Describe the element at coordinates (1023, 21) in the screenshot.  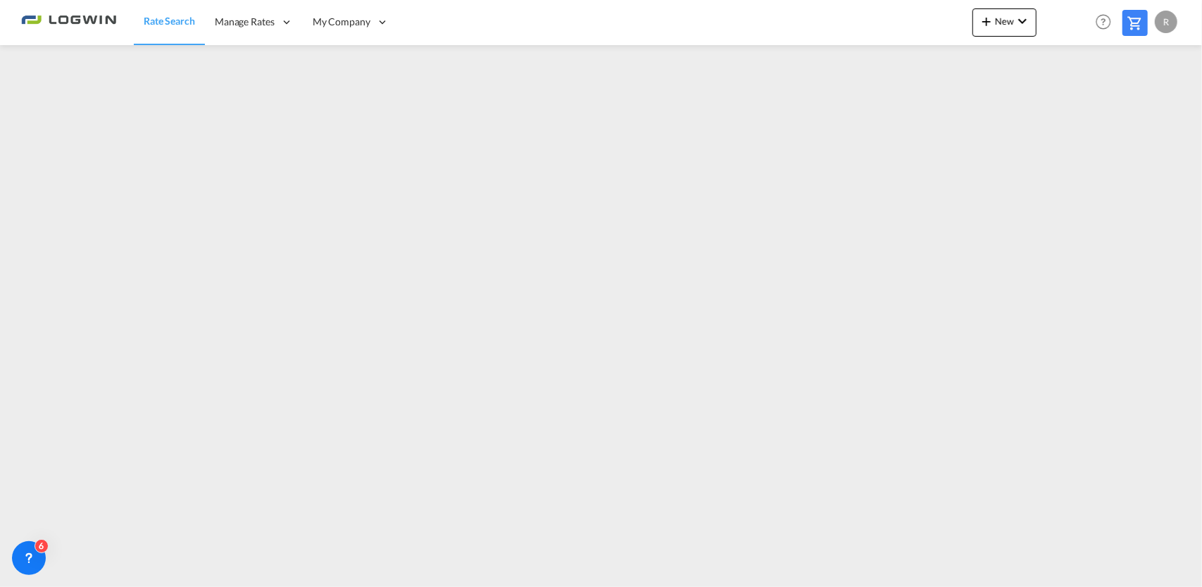
I see `md-icon: icon-chevron-down` at that location.